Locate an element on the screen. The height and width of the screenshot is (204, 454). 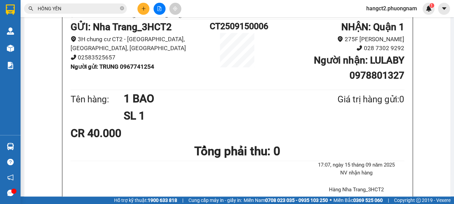
h1: Tổng phải thu: 0 is located at coordinates (238, 151).